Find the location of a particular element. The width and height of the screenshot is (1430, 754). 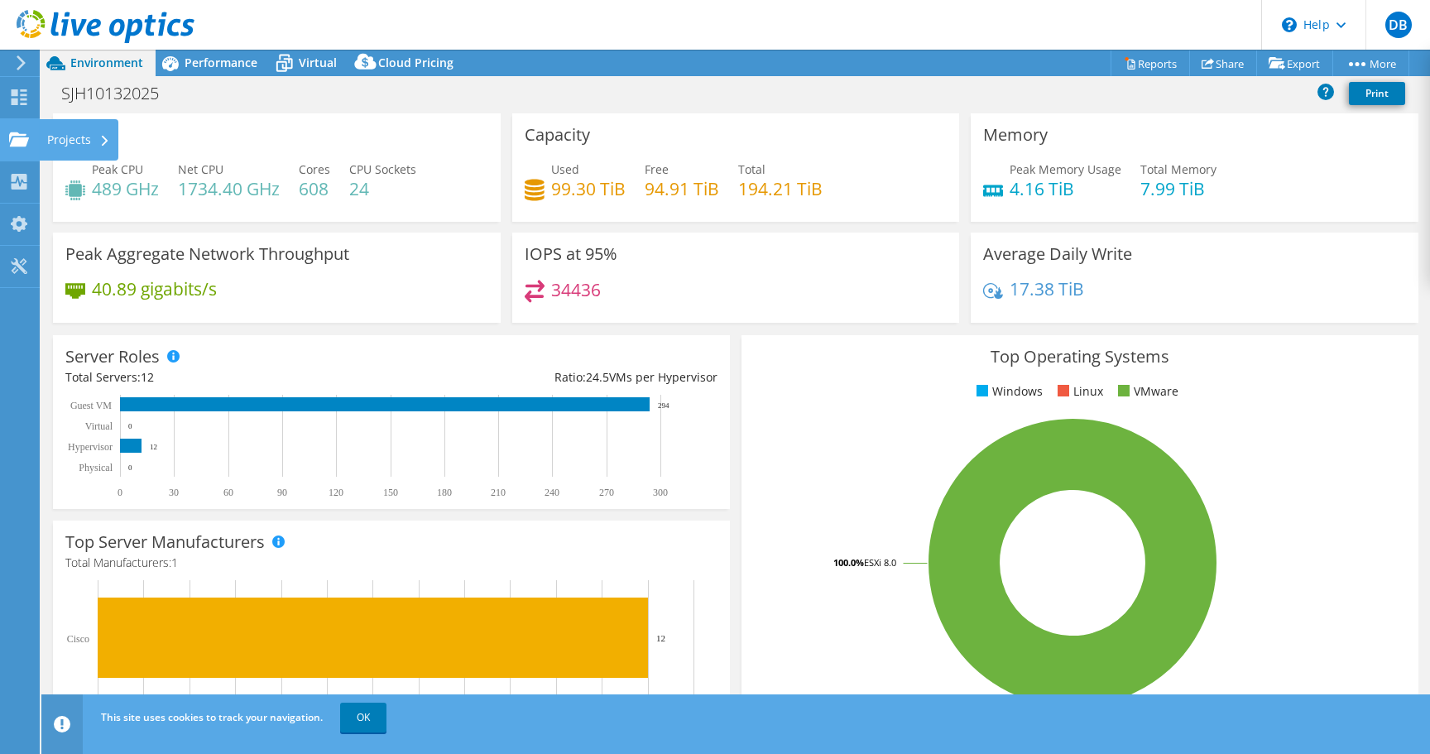

text: 210 is located at coordinates (498, 492).